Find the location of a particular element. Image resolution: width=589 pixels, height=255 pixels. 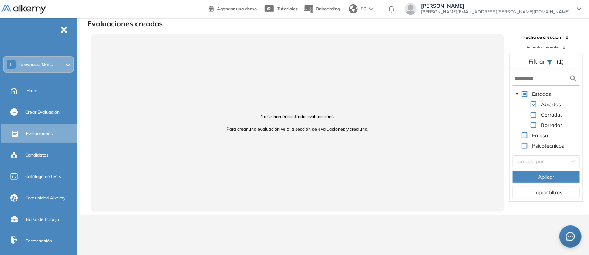

span: Aplicar is located at coordinates (546, 177).